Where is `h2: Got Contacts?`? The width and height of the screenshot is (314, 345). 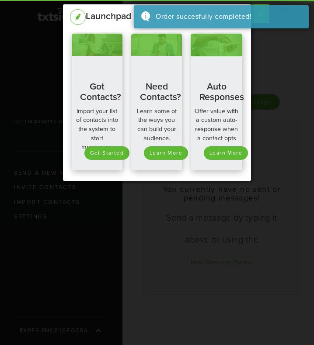
h2: Got Contacts? is located at coordinates (97, 92).